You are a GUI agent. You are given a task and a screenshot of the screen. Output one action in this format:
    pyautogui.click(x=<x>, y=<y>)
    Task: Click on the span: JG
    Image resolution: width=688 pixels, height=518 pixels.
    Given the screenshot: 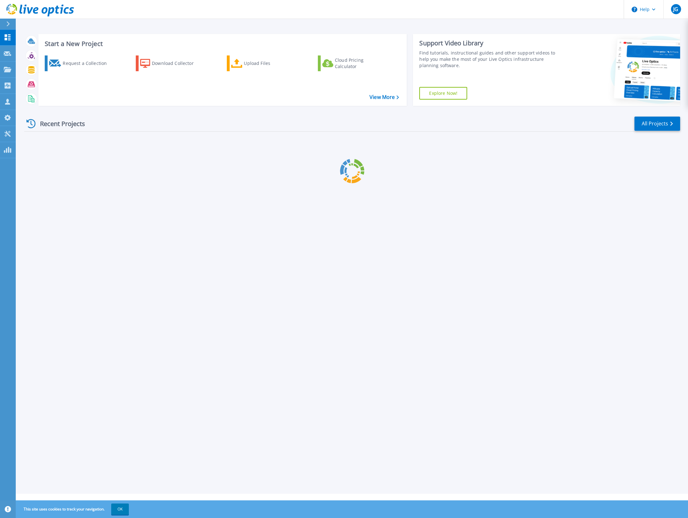 What is the action you would take?
    pyautogui.click(x=675, y=9)
    